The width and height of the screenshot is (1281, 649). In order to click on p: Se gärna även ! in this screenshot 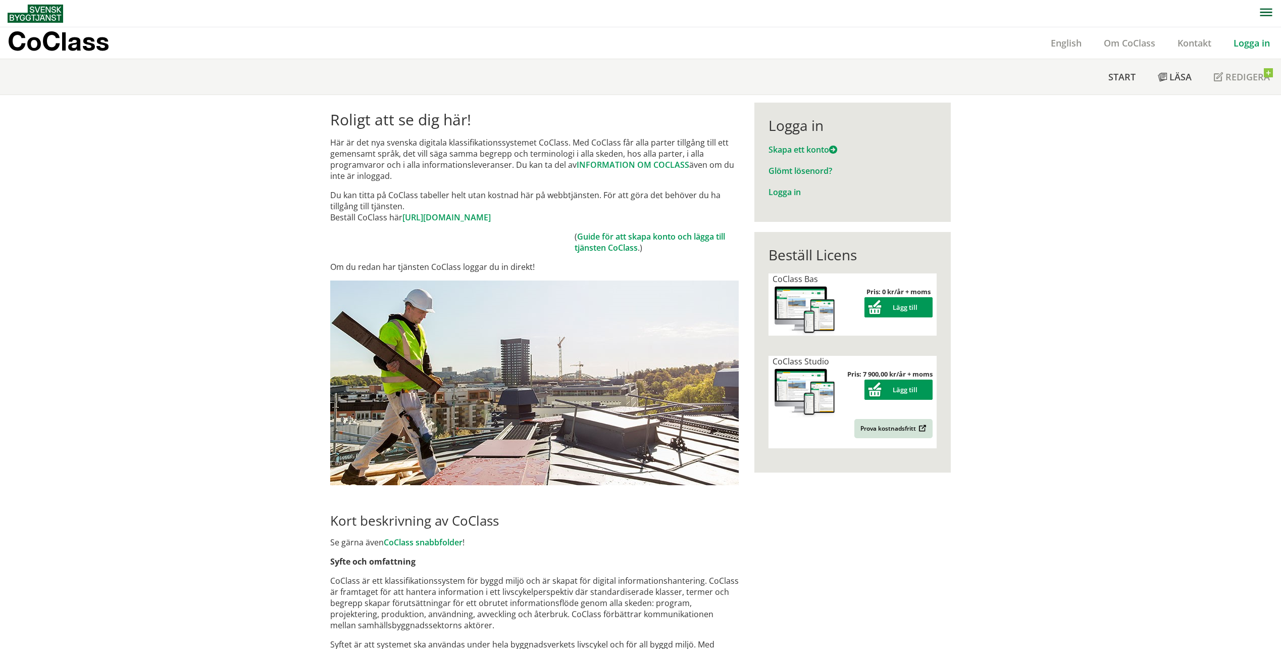, I will do `click(534, 542)`.